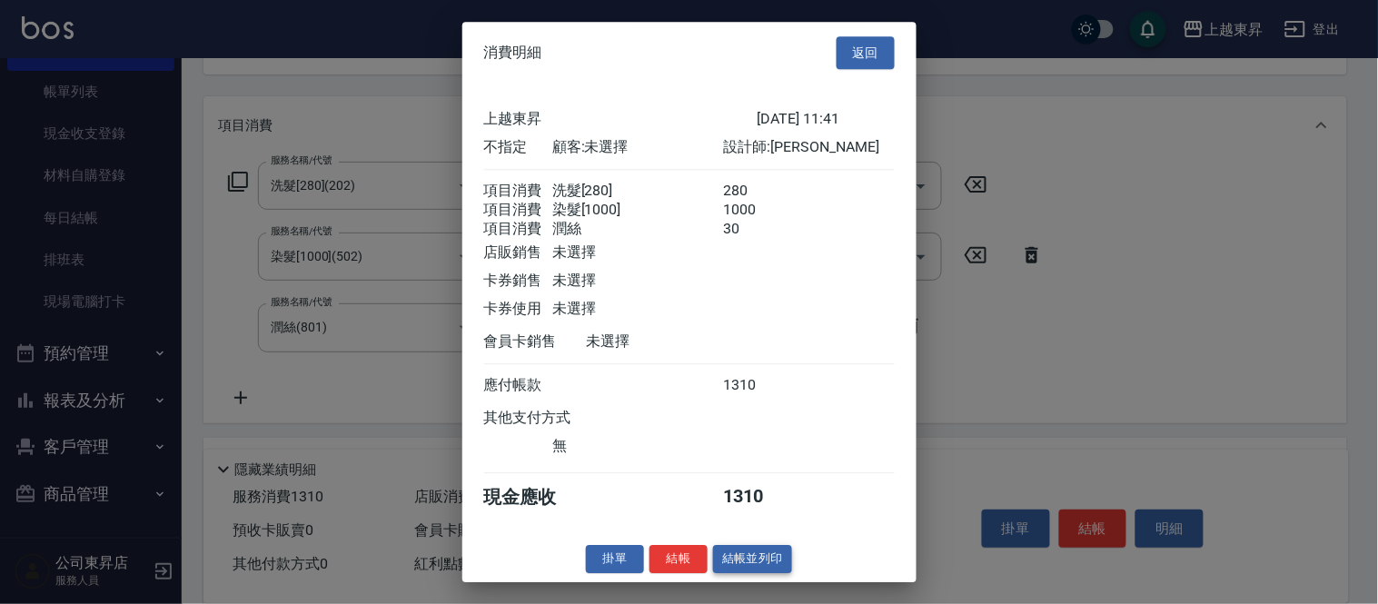 Image resolution: width=1378 pixels, height=604 pixels. What do you see at coordinates (535, 341) in the screenshot?
I see `div: 會員卡銷售` at bounding box center [535, 341].